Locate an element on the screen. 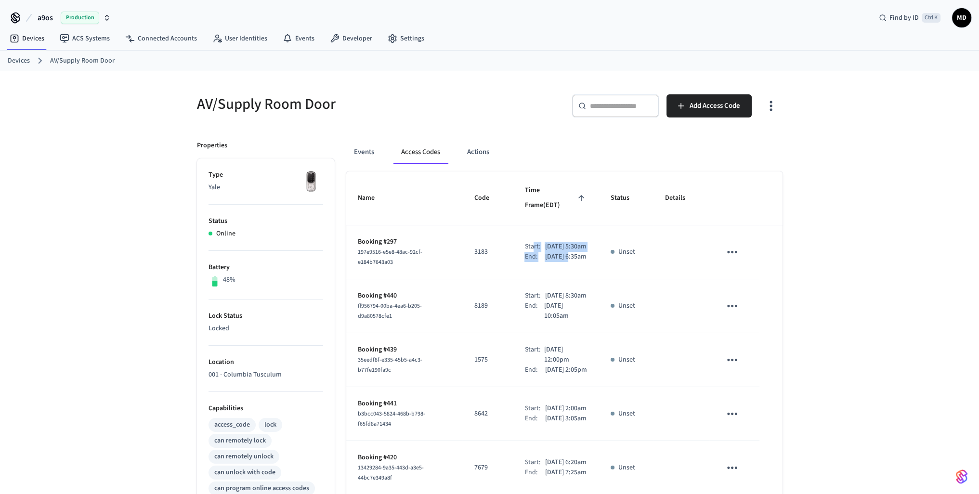  span: Code is located at coordinates (487, 198).